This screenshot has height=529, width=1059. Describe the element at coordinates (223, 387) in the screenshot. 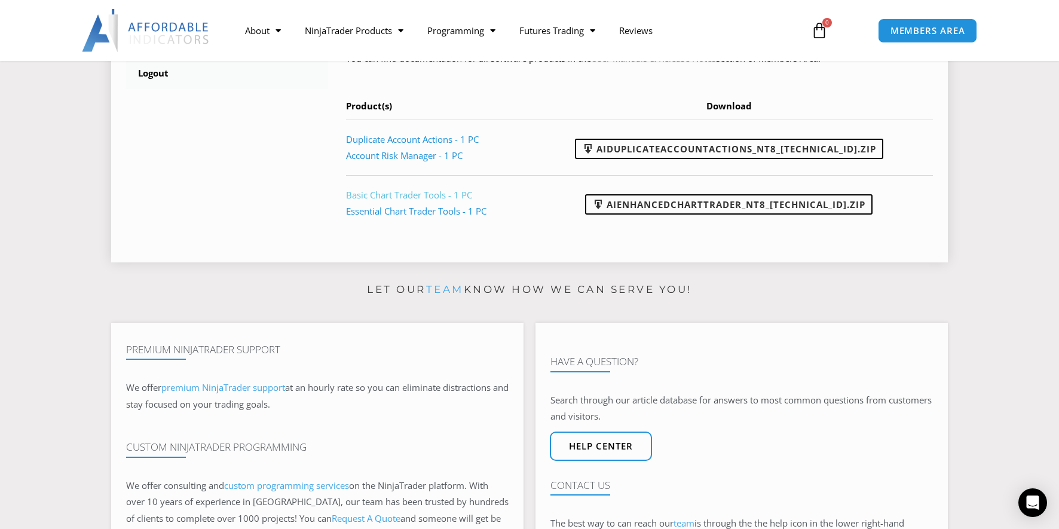

I see `a: premium NinjaTrader support` at that location.